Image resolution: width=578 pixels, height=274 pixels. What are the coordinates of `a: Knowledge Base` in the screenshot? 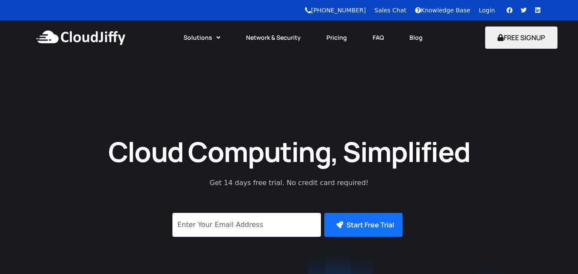 It's located at (443, 10).